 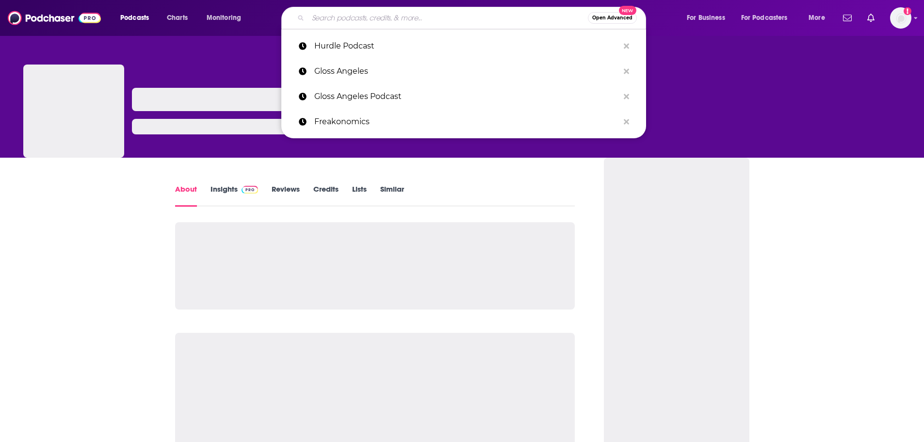 What do you see at coordinates (54, 18) in the screenshot?
I see `img: Podchaser - Follow, Share and Rate Podcasts` at bounding box center [54, 18].